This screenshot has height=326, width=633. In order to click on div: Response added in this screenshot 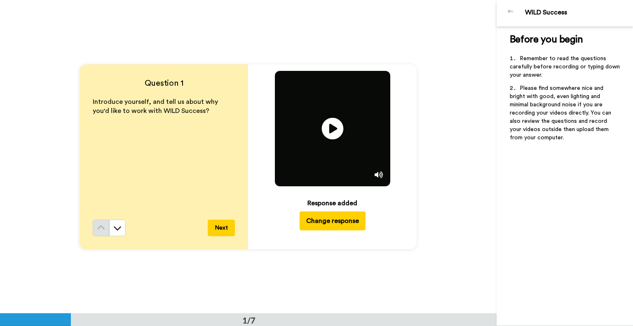, I will do `click(332, 203)`.